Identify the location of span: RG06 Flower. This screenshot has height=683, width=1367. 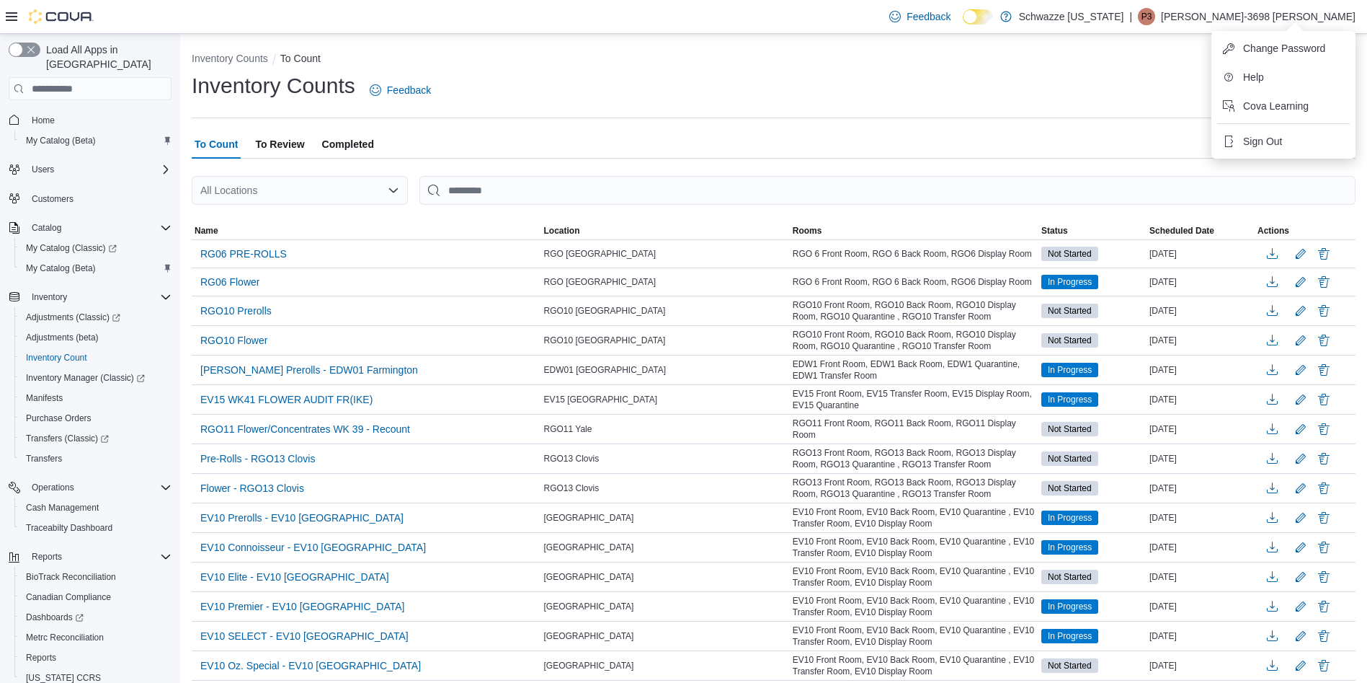
(230, 282).